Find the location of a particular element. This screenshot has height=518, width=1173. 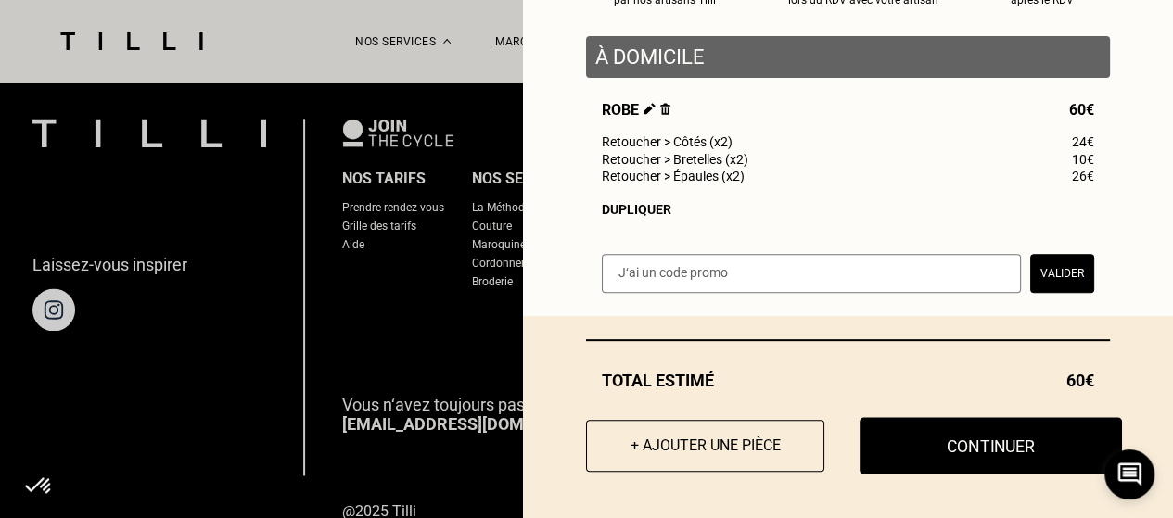

span: 26€ is located at coordinates (1083, 176).